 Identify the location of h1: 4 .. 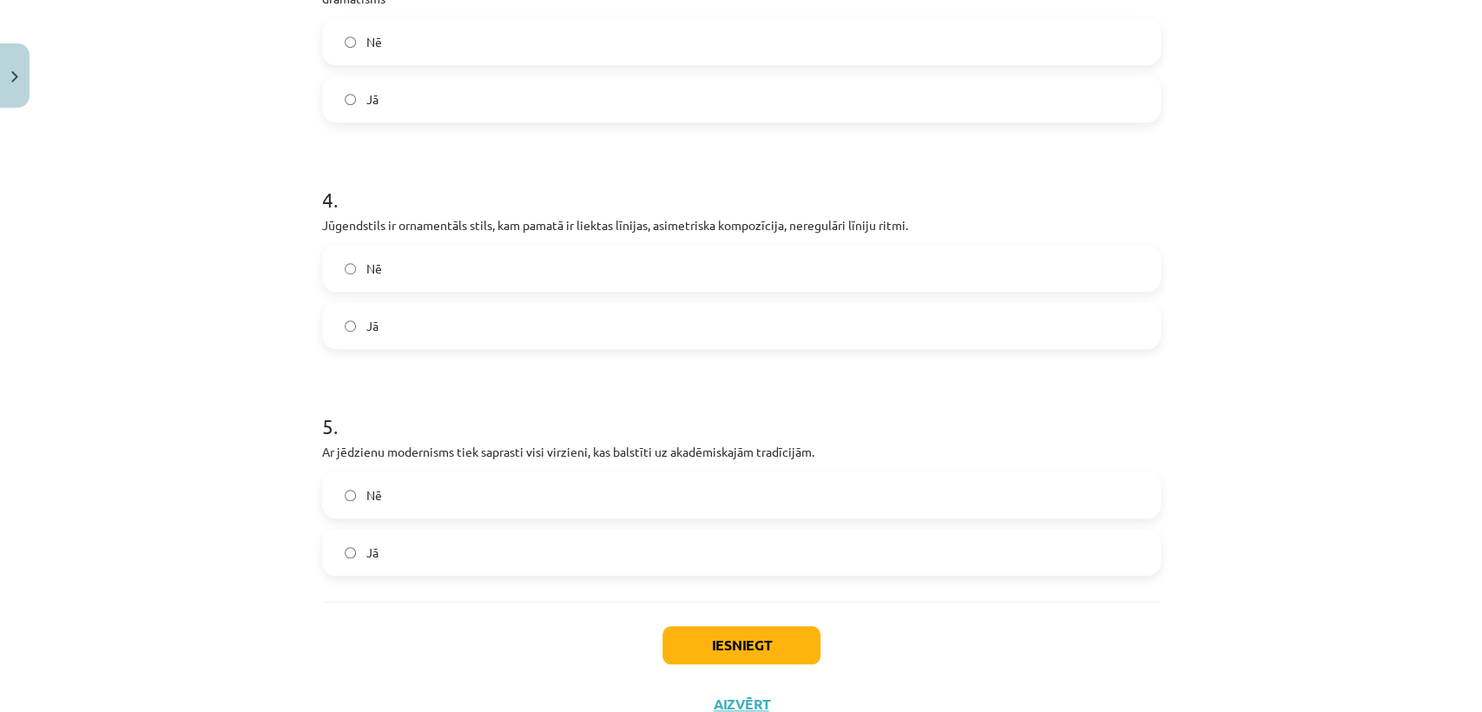
(741, 184).